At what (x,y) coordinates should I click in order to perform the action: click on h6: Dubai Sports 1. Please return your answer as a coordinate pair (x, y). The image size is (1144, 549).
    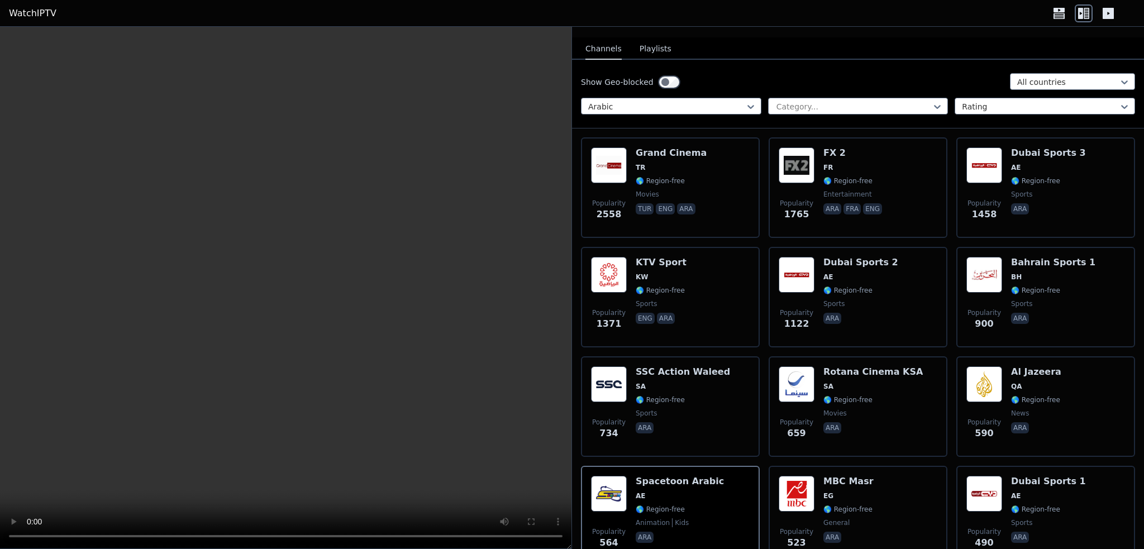
    Looking at the image, I should click on (1049, 482).